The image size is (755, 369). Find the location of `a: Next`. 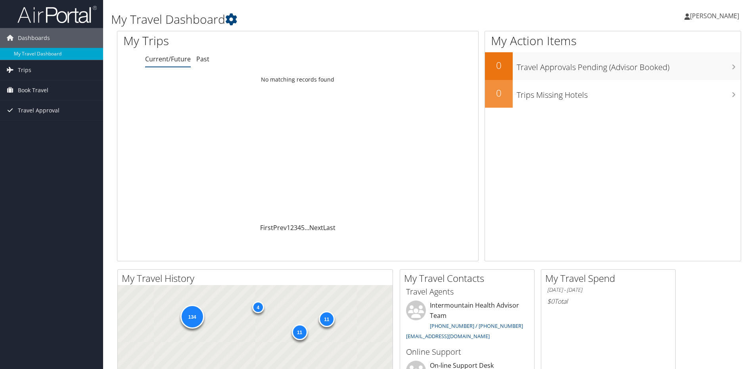

a: Next is located at coordinates (316, 228).